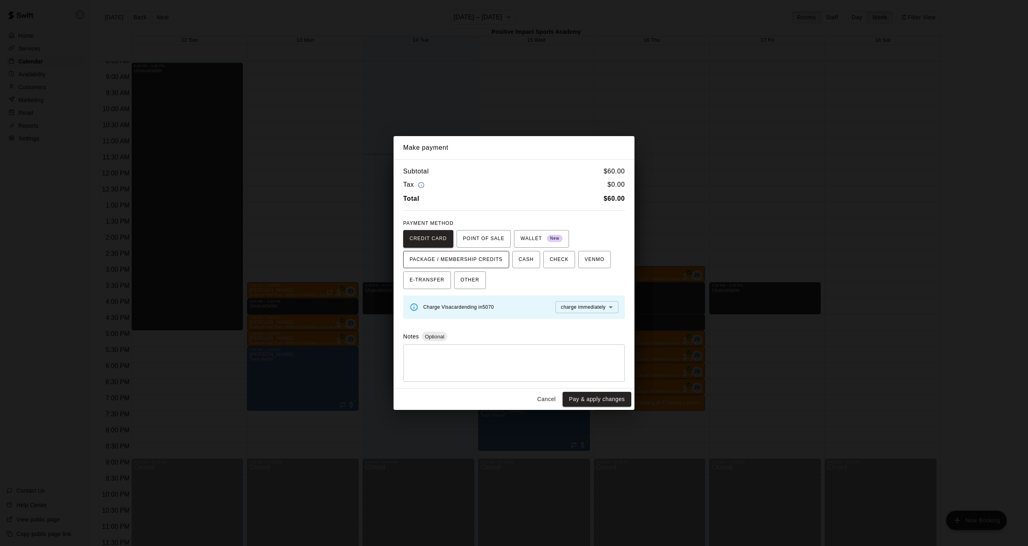  Describe the element at coordinates (583, 307) in the screenshot. I see `span: charge immediately` at that location.